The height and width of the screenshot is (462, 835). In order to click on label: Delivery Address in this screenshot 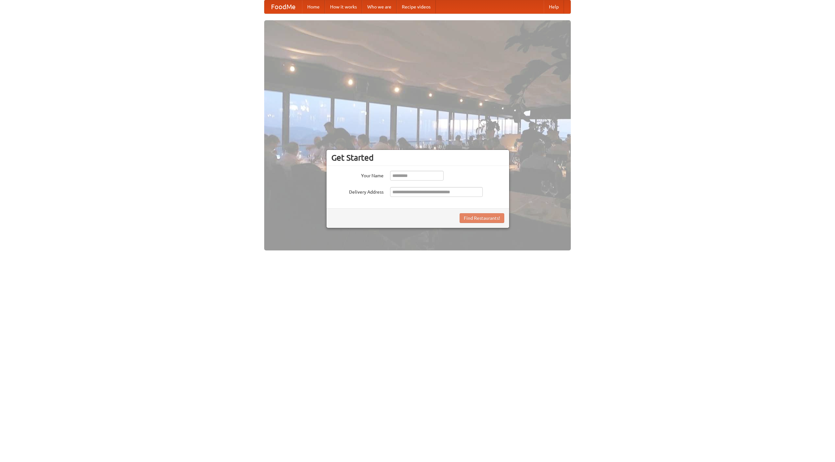, I will do `click(358, 191)`.